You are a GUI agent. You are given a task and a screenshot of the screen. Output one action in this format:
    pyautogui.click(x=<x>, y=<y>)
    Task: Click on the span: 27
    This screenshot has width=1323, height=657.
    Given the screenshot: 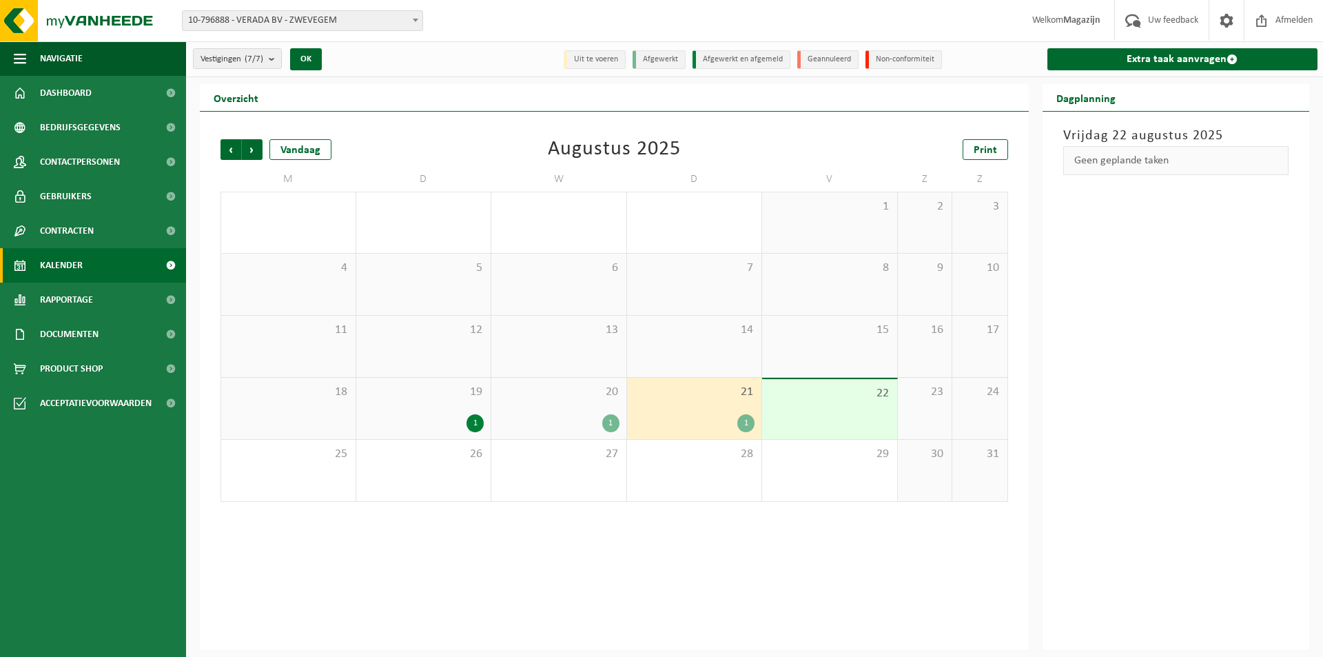 What is the action you would take?
    pyautogui.click(x=559, y=454)
    